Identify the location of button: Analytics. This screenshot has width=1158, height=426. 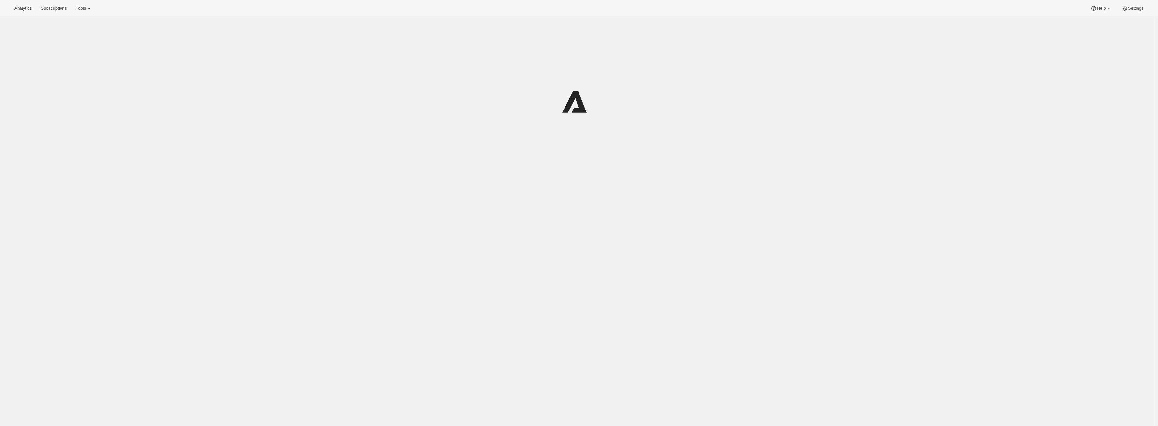
(23, 8).